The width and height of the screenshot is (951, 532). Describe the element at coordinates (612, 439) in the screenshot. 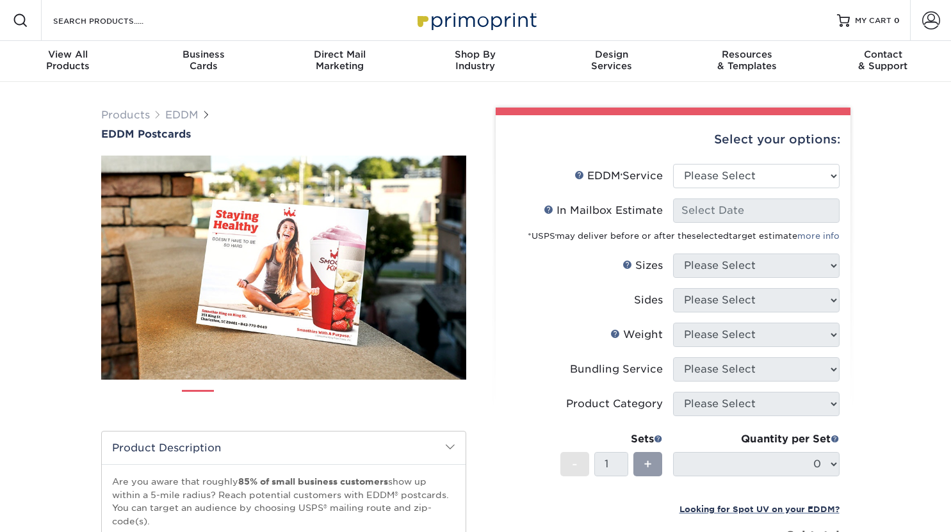

I see `div: Sets` at that location.